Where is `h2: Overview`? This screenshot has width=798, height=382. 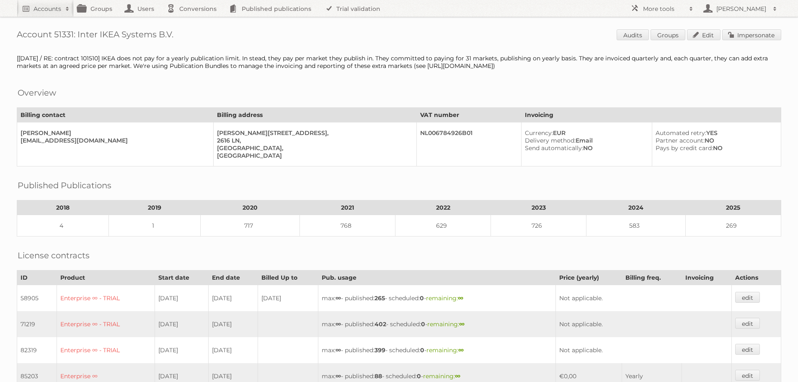 h2: Overview is located at coordinates (37, 93).